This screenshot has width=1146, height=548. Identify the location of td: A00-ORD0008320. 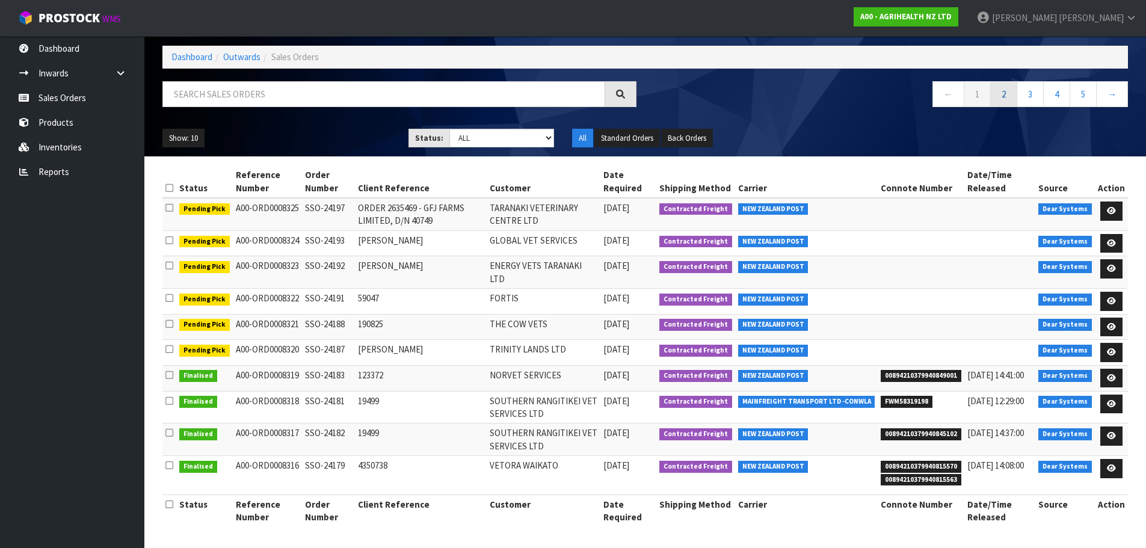
(268, 353).